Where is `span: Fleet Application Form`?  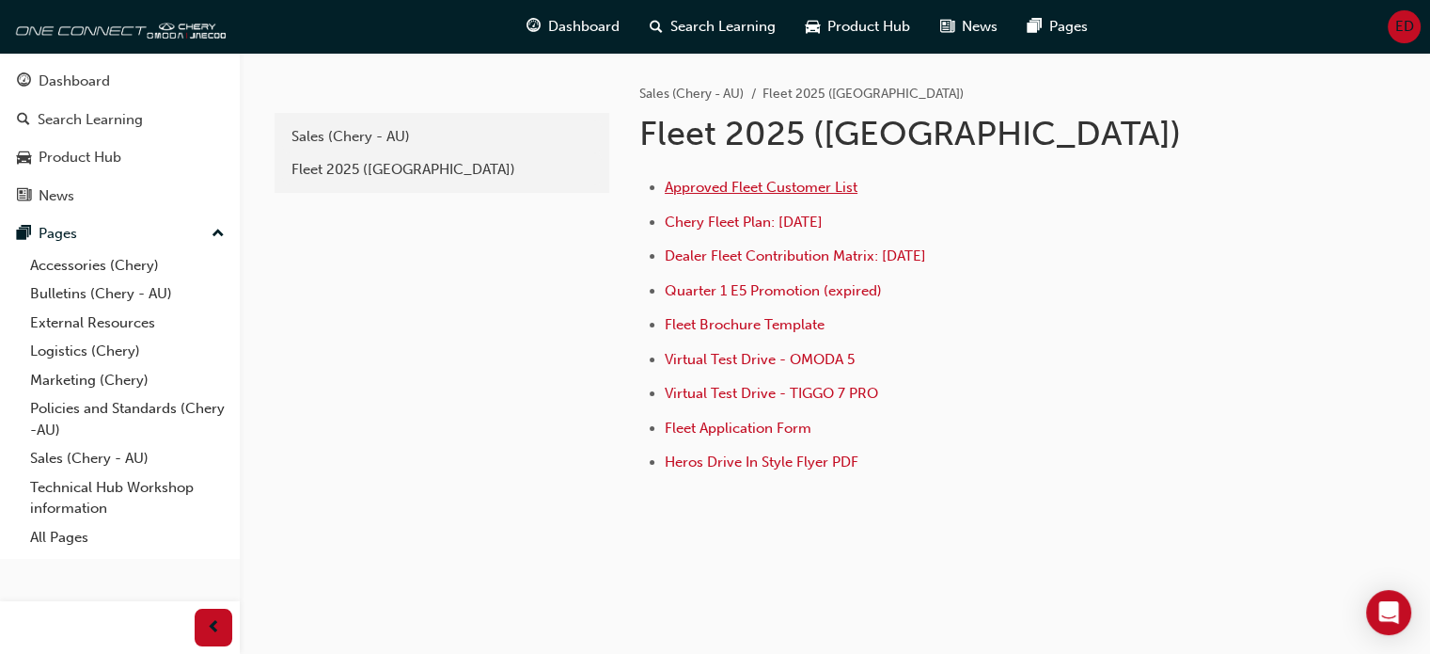 span: Fleet Application Form is located at coordinates (738, 428).